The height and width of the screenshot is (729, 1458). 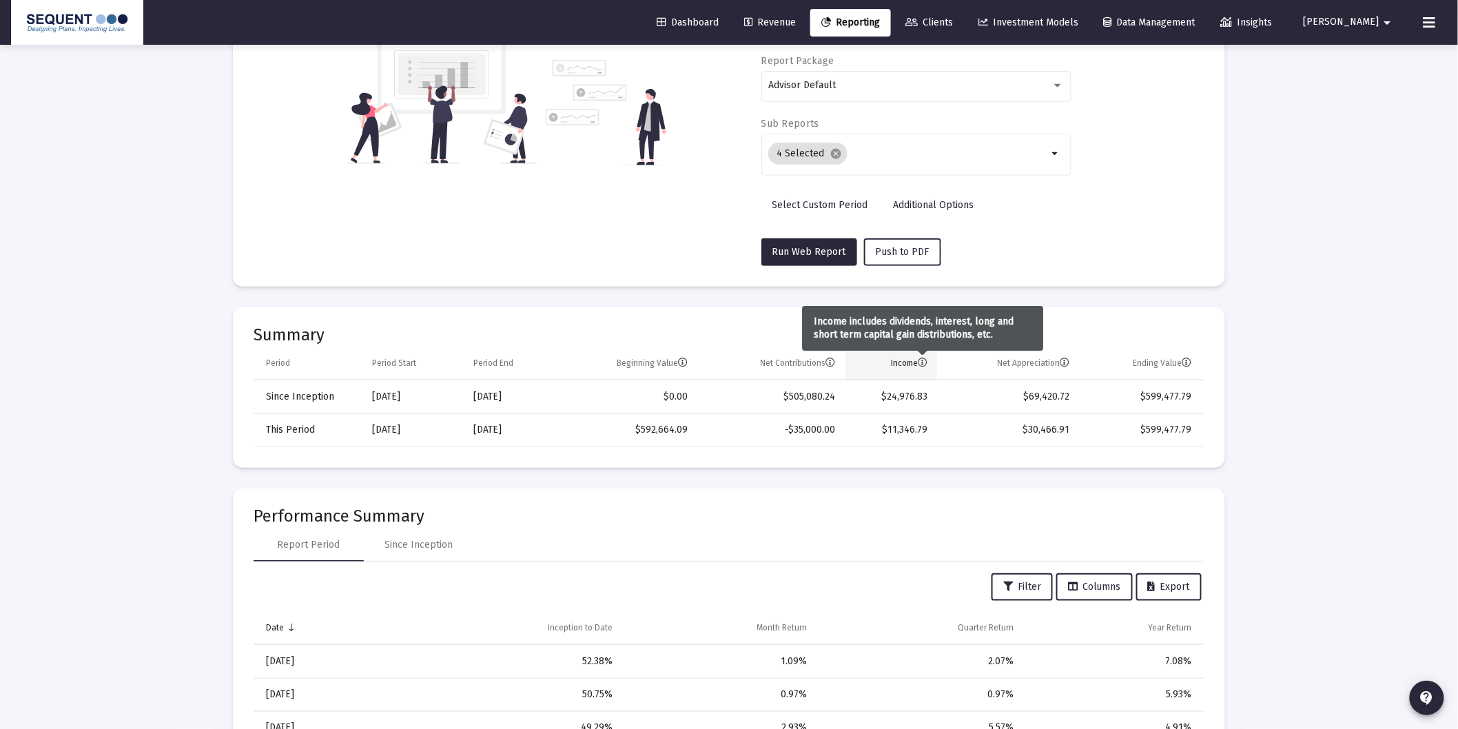 I want to click on mat-icon: contact_support, so click(x=1427, y=698).